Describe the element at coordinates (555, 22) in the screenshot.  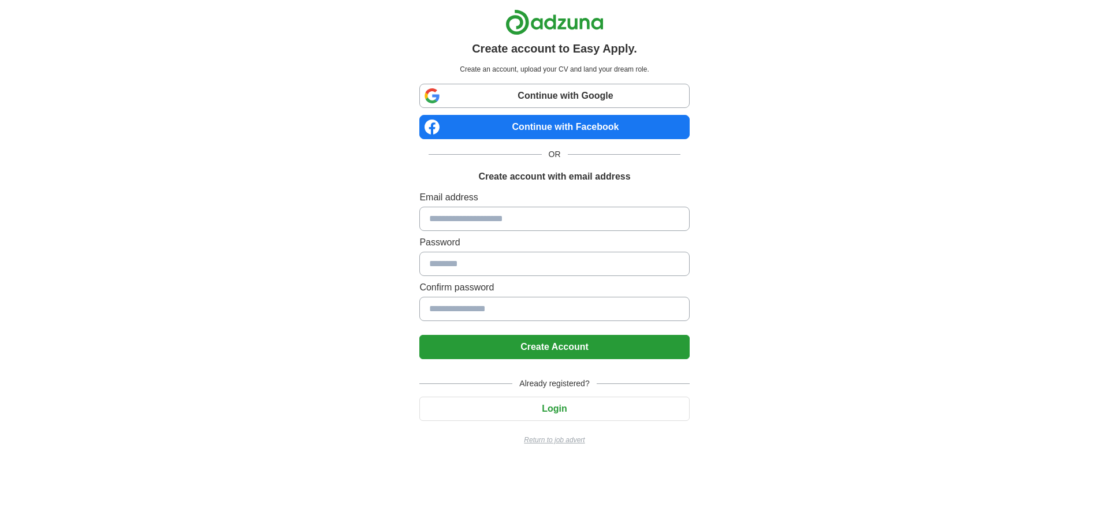
I see `img: Adzuna logo` at that location.